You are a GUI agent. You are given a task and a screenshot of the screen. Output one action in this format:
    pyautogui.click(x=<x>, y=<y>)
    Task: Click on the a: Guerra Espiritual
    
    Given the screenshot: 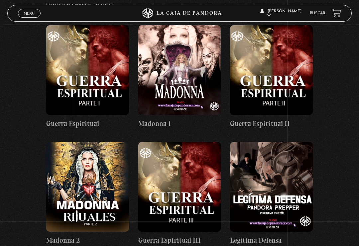 What is the action you would take?
    pyautogui.click(x=87, y=77)
    